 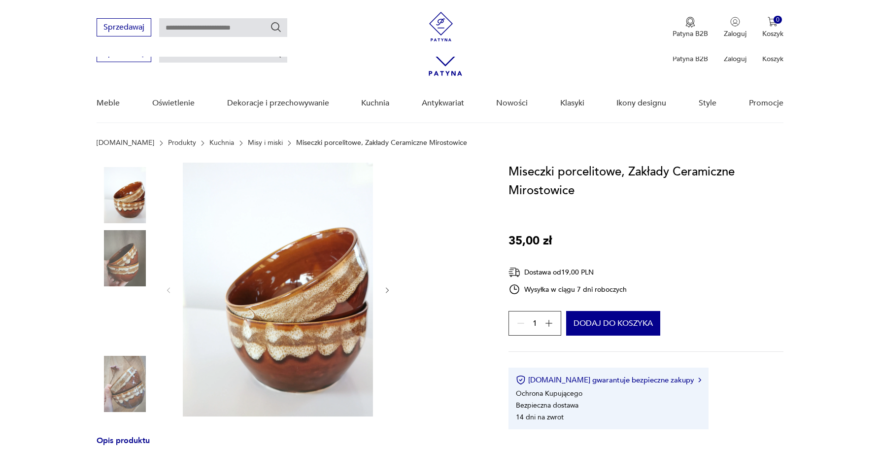 I want to click on a: Antykwariat, so click(x=443, y=103).